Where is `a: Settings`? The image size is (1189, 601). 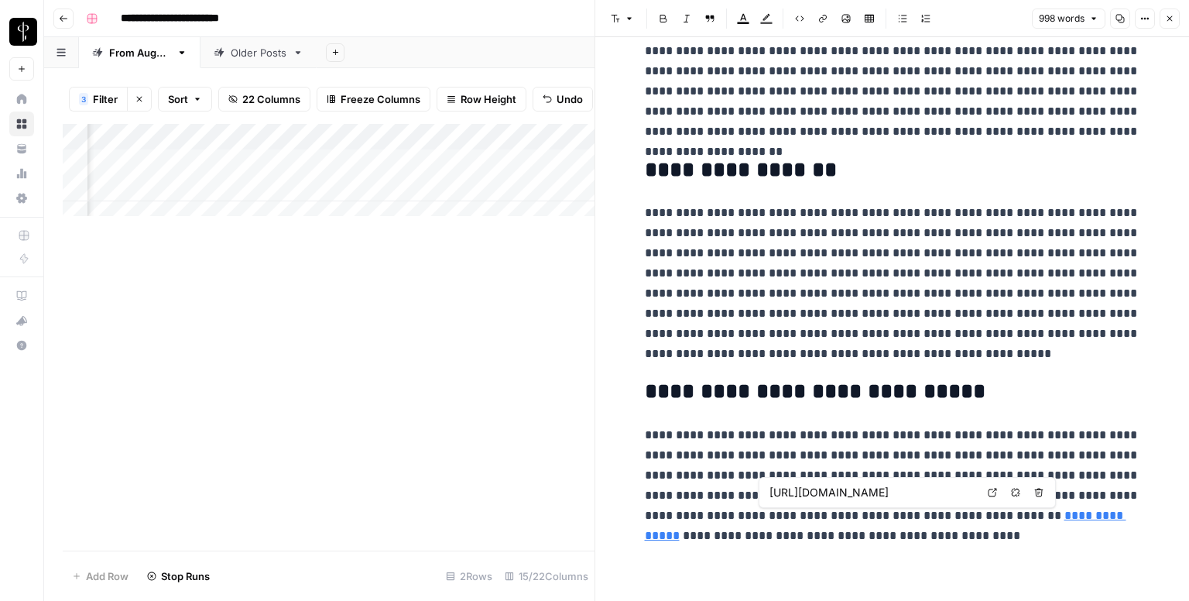
a: Settings is located at coordinates (22, 198).